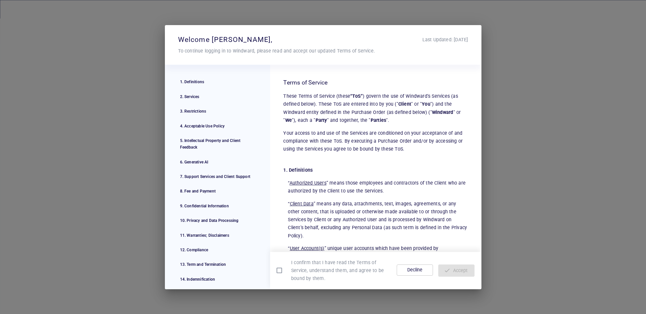 The image size is (646, 314). I want to click on b: You, so click(426, 104).